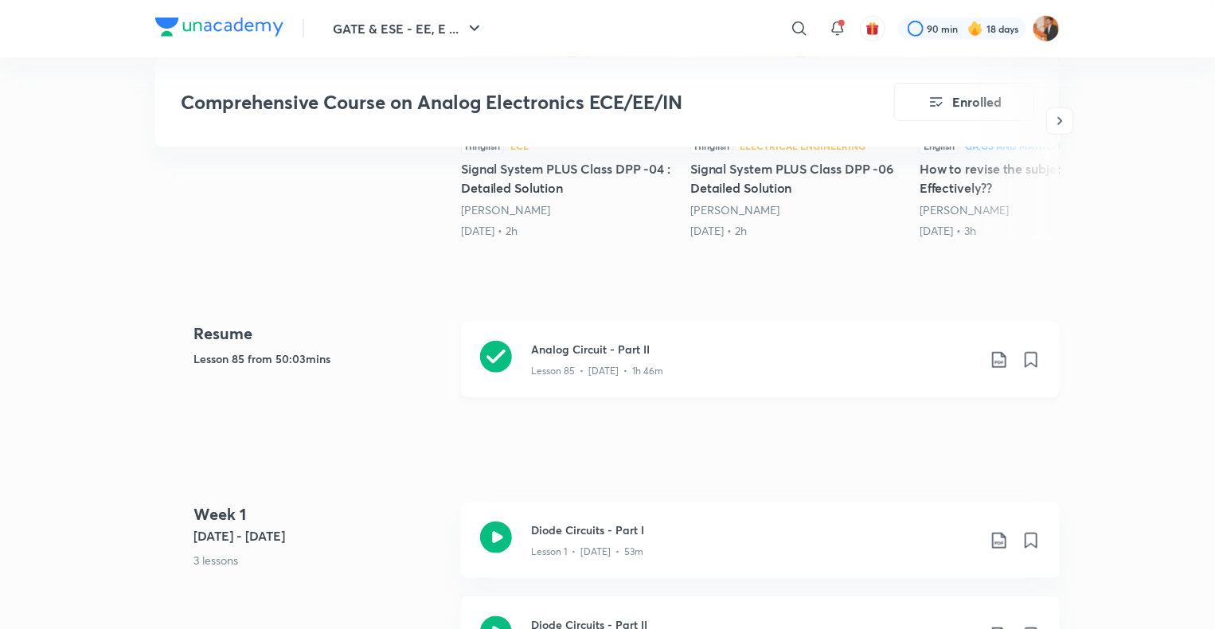 The height and width of the screenshot is (629, 1215). I want to click on img: Ayush sagitra, so click(1046, 29).